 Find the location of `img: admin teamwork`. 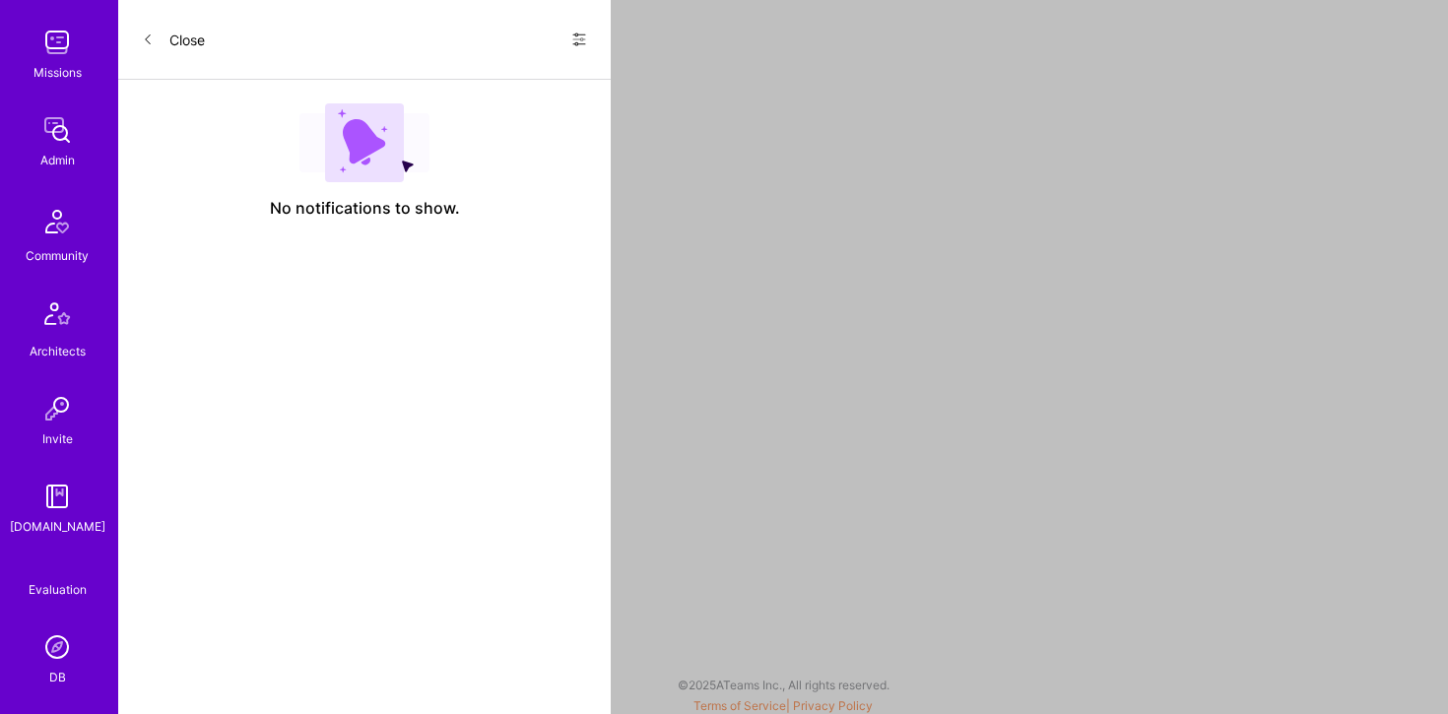

img: admin teamwork is located at coordinates (57, 130).